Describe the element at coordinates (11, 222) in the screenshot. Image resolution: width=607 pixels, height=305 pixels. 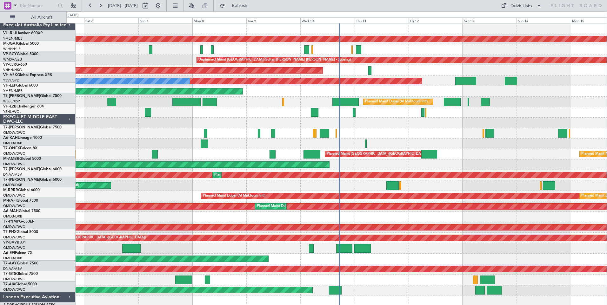
I see `span: T7-P1MP` at that location.